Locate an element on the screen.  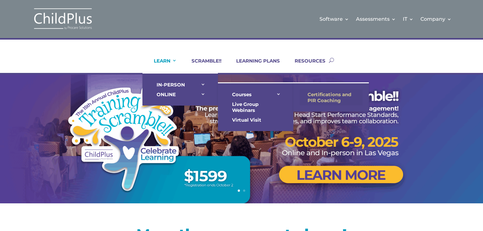
a: IN-PERSON is located at coordinates (180, 85).